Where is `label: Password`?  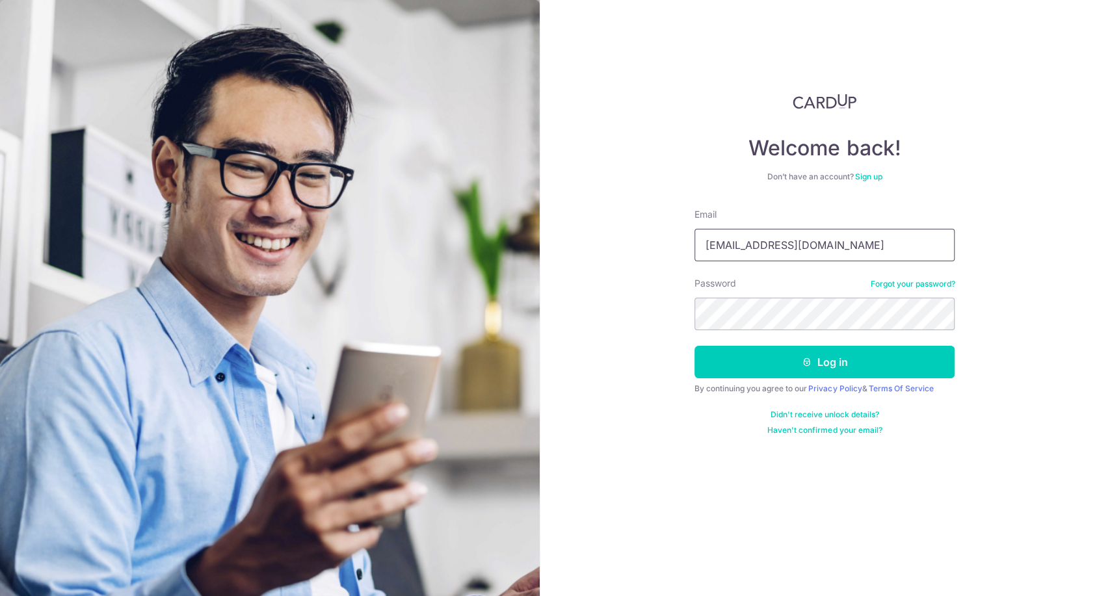
label: Password is located at coordinates (715, 284).